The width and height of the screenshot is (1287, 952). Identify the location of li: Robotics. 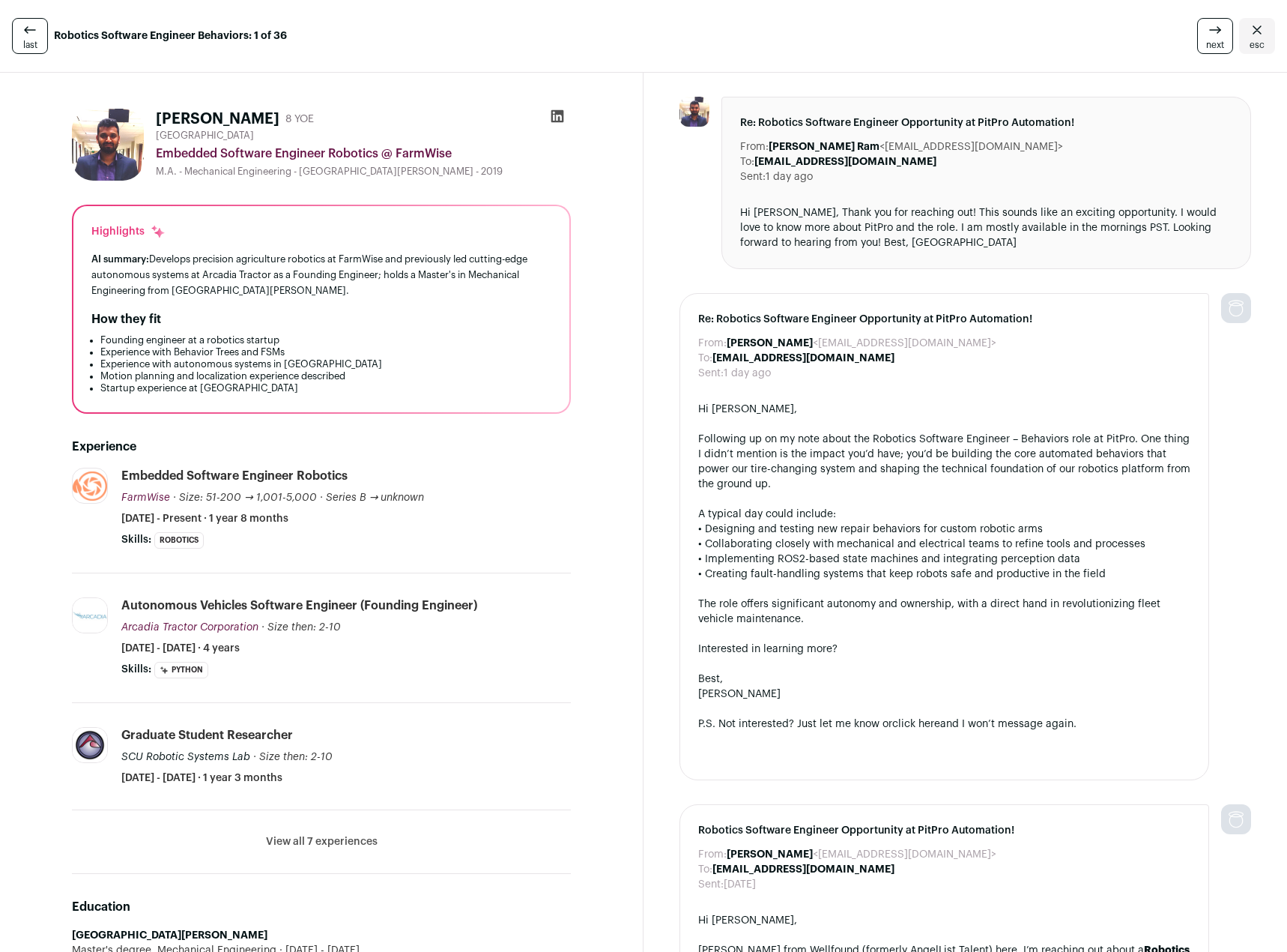
(179, 540).